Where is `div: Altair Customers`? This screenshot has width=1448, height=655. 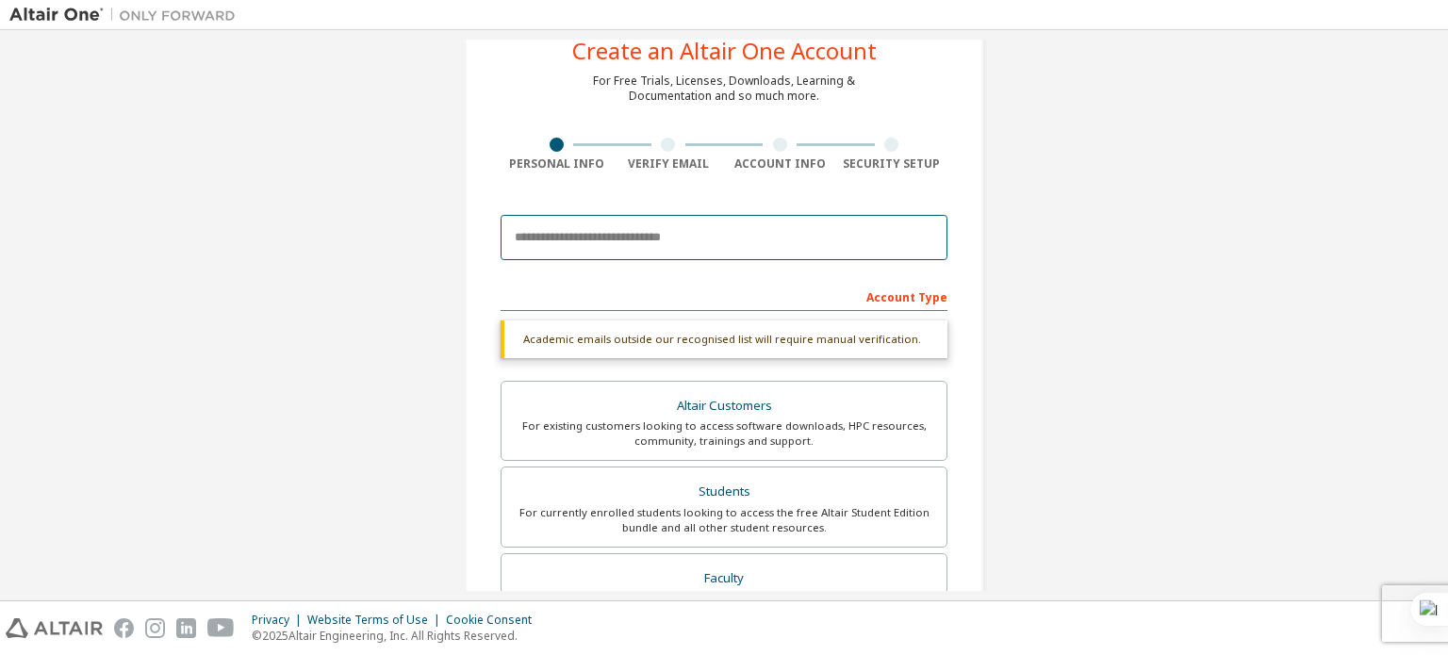 div: Altair Customers is located at coordinates (724, 406).